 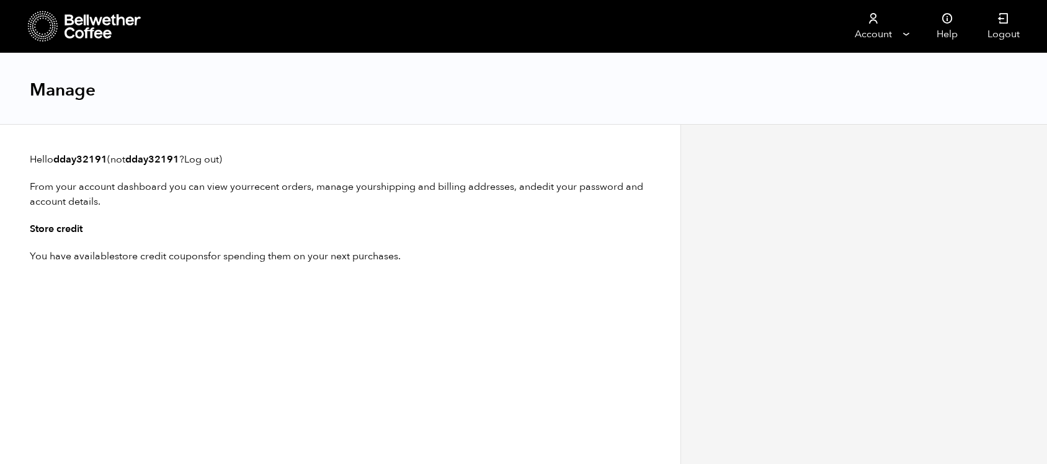 I want to click on h3: Store credit, so click(x=340, y=229).